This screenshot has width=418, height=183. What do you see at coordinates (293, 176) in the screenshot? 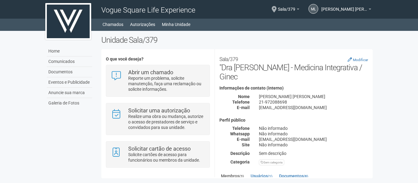
I see `a: Documentos(8)` at bounding box center [293, 176].